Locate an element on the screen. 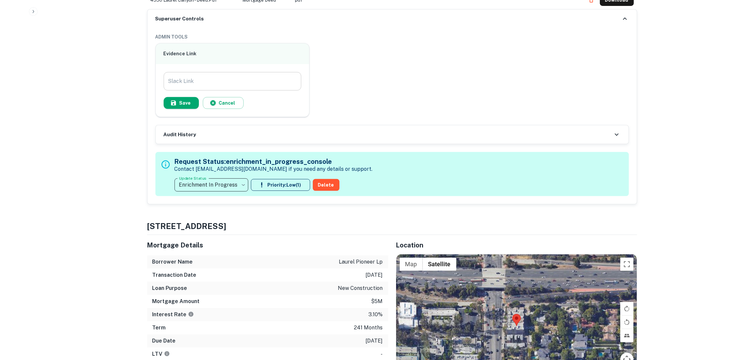 The width and height of the screenshot is (751, 360). button: Toggle fullscreen view is located at coordinates (627, 264).